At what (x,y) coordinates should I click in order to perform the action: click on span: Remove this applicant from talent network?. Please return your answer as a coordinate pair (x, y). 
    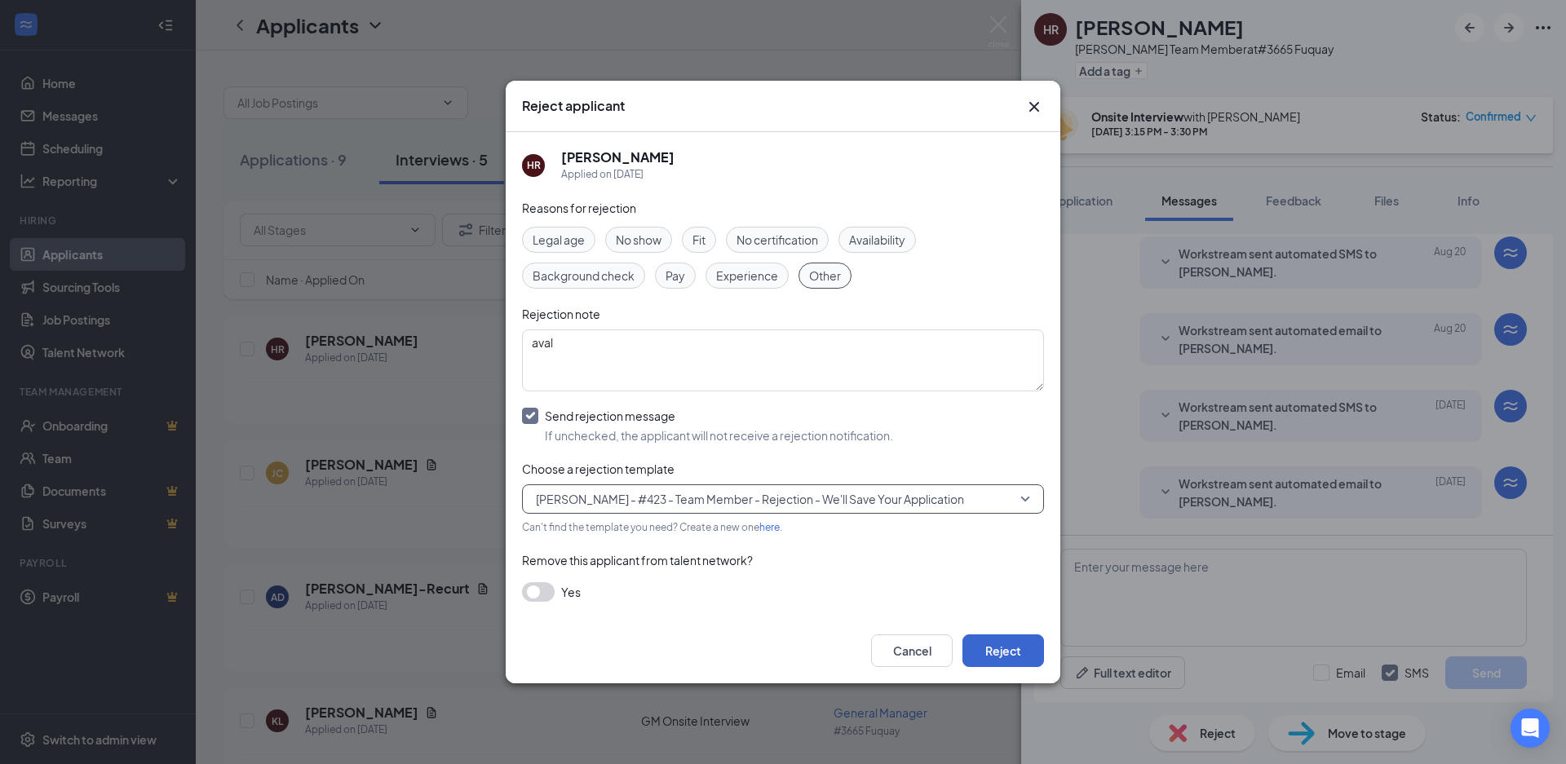
    Looking at the image, I should click on (637, 560).